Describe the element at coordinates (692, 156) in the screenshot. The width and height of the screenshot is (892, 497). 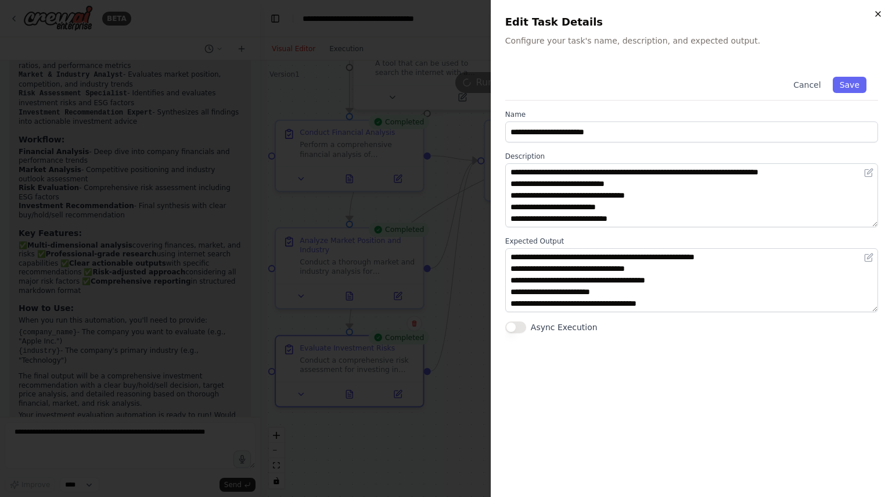
I see `label: Description` at that location.